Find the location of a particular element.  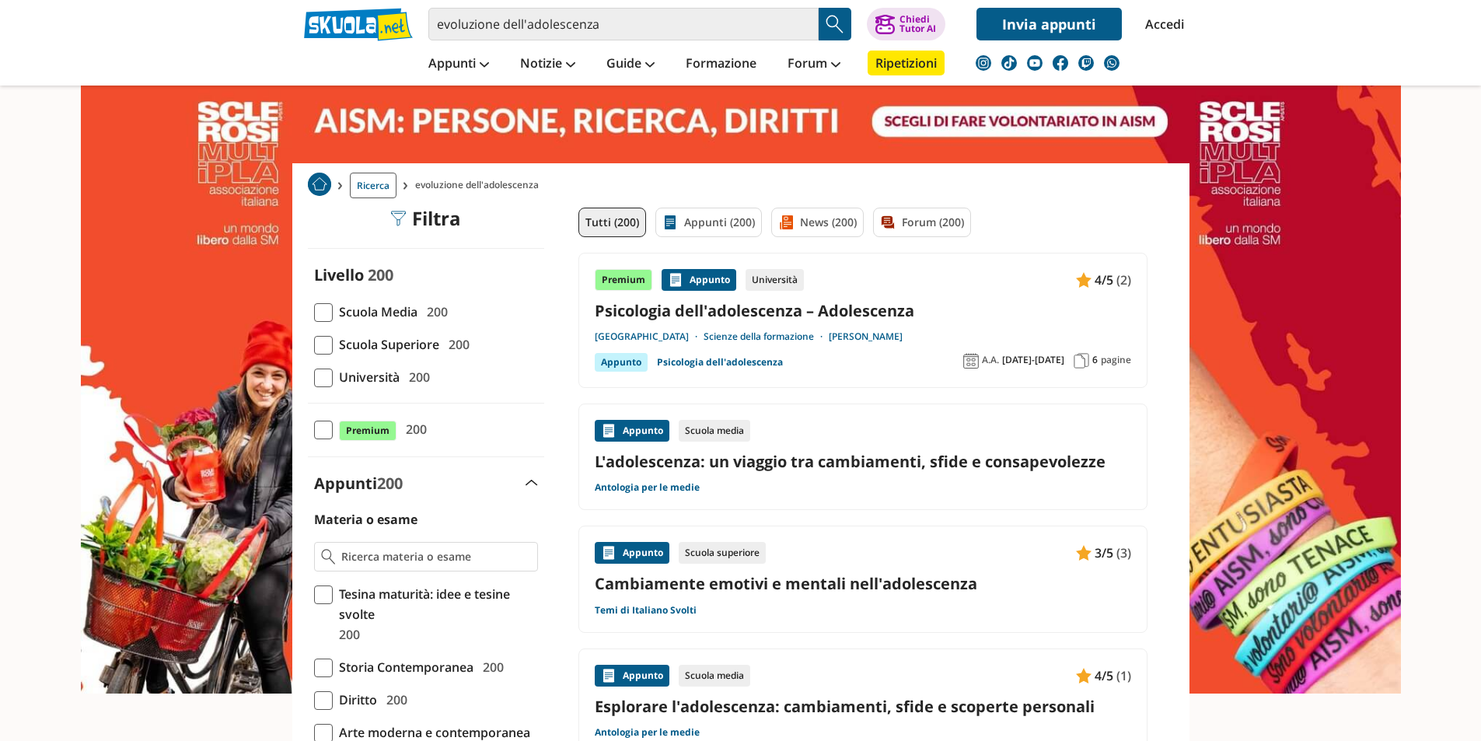

button: Search Button is located at coordinates (835, 24).